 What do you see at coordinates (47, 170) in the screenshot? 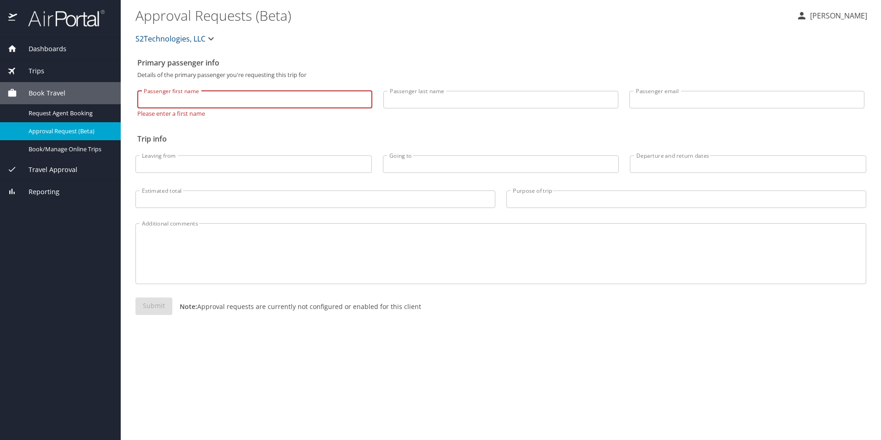
I see `span: Travel Approval` at bounding box center [47, 170].